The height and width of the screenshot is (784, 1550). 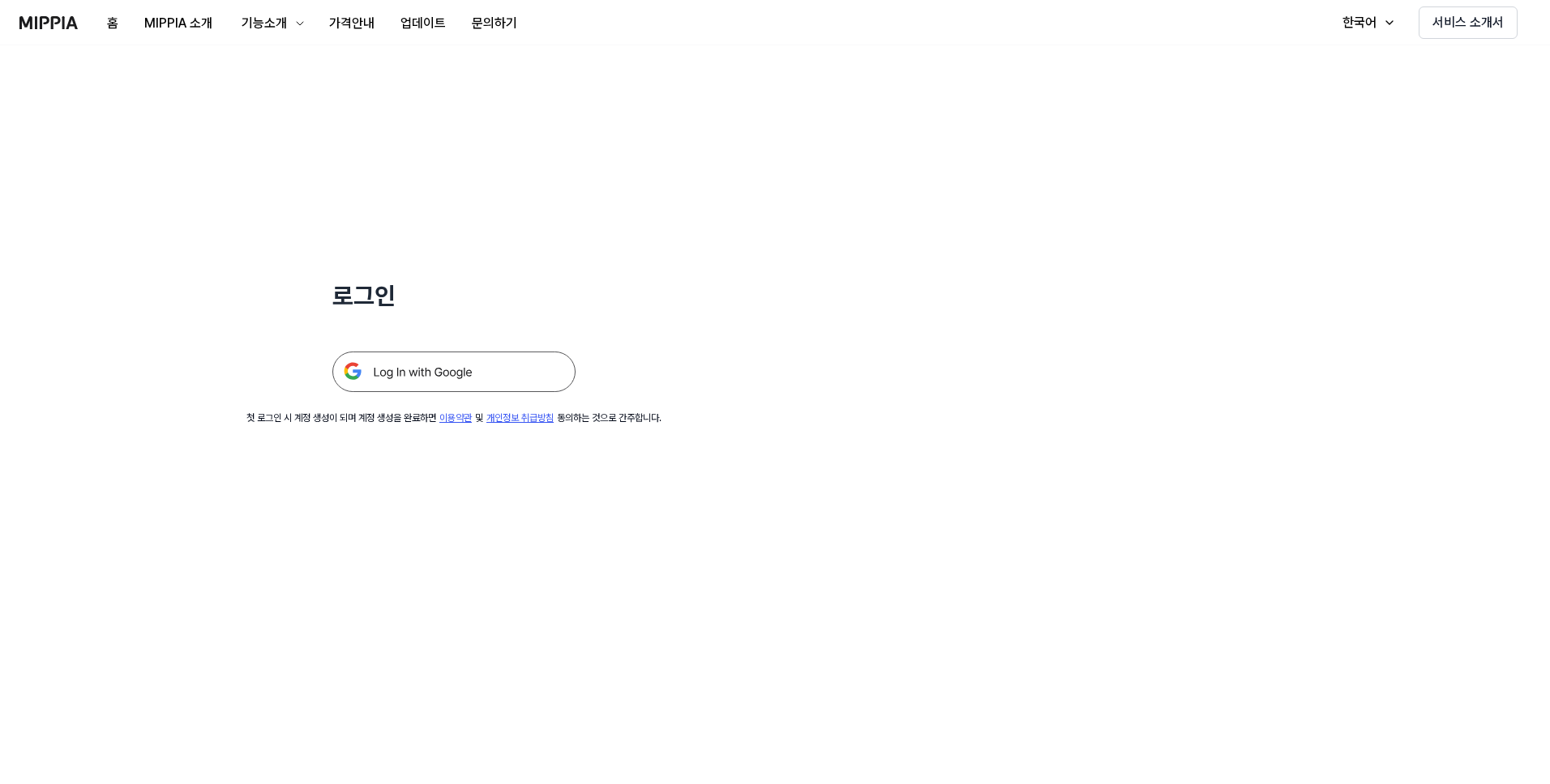 I want to click on button: MIPPIA 소개, so click(x=179, y=24).